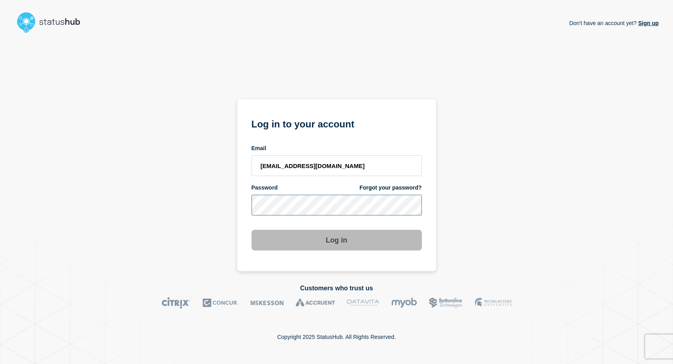  I want to click on h1: Log in to your account, so click(337, 123).